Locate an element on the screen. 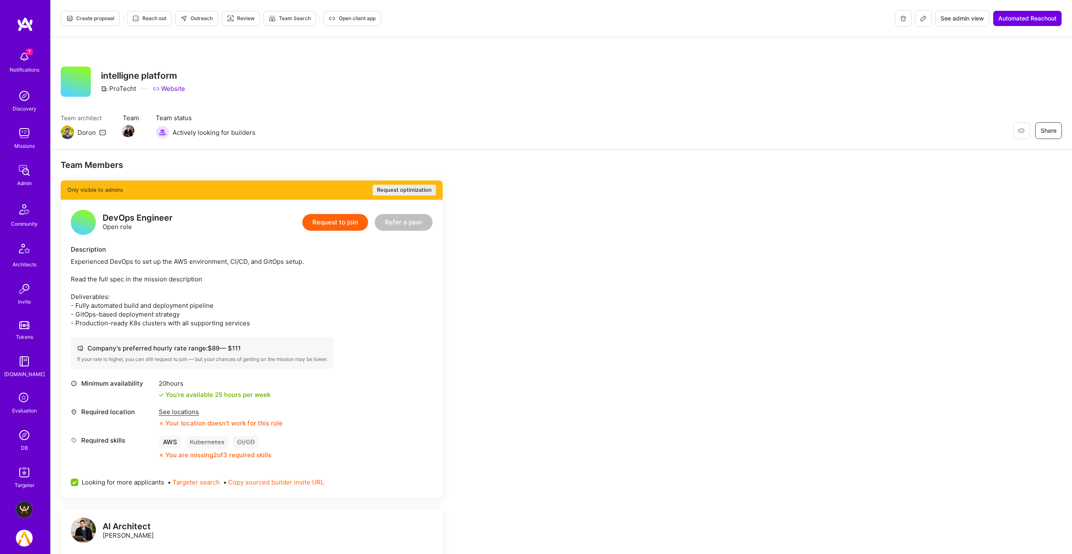  div: Architects is located at coordinates (24, 264).